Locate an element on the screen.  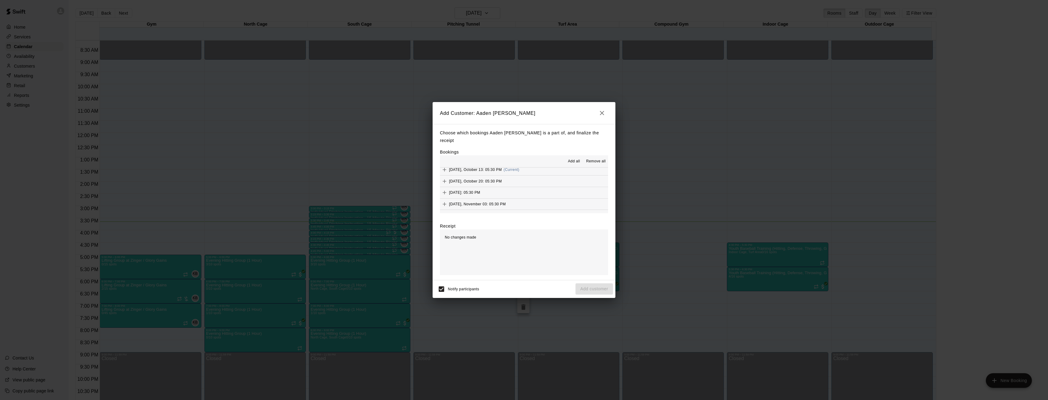
button: Remove all is located at coordinates (596, 162).